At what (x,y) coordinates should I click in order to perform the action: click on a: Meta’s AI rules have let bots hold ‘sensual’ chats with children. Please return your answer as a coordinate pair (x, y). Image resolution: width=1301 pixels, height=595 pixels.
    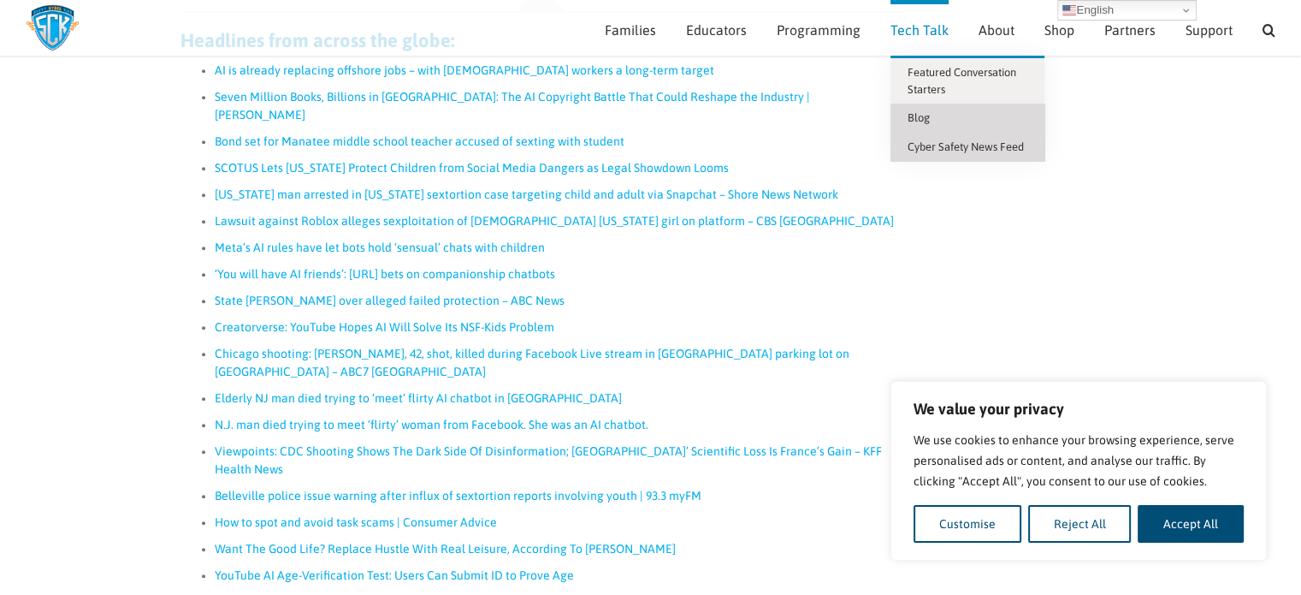
    Looking at the image, I should click on (380, 247).